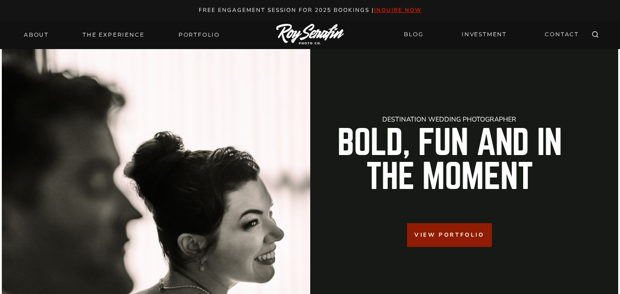  I want to click on a: INVESTMENT, so click(484, 34).